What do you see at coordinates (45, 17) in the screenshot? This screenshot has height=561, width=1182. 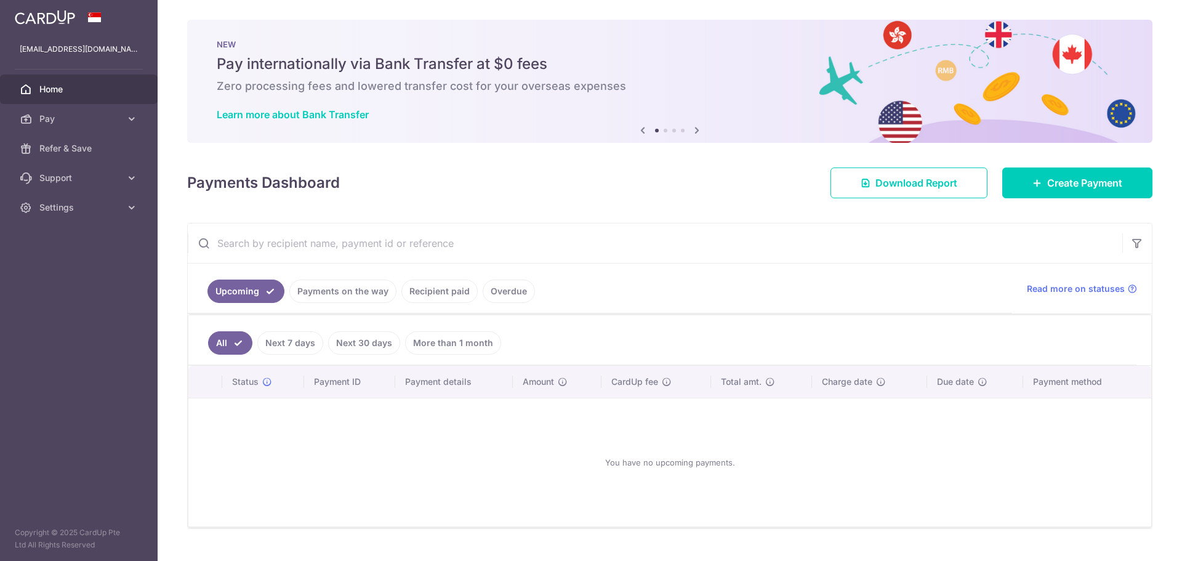 I see `img: CardUp` at bounding box center [45, 17].